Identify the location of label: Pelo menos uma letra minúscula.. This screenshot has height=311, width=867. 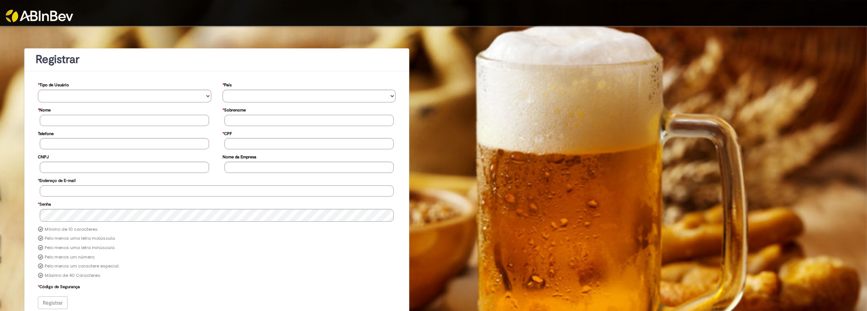
(80, 248).